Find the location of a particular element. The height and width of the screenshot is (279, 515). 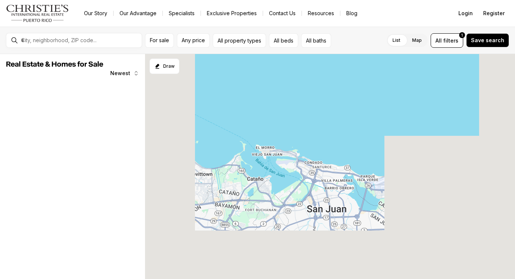

a: Our Story is located at coordinates (96, 13).